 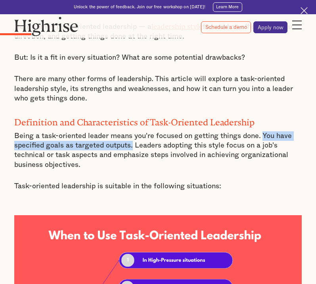 I want to click on img: Highrise logo, so click(x=46, y=26).